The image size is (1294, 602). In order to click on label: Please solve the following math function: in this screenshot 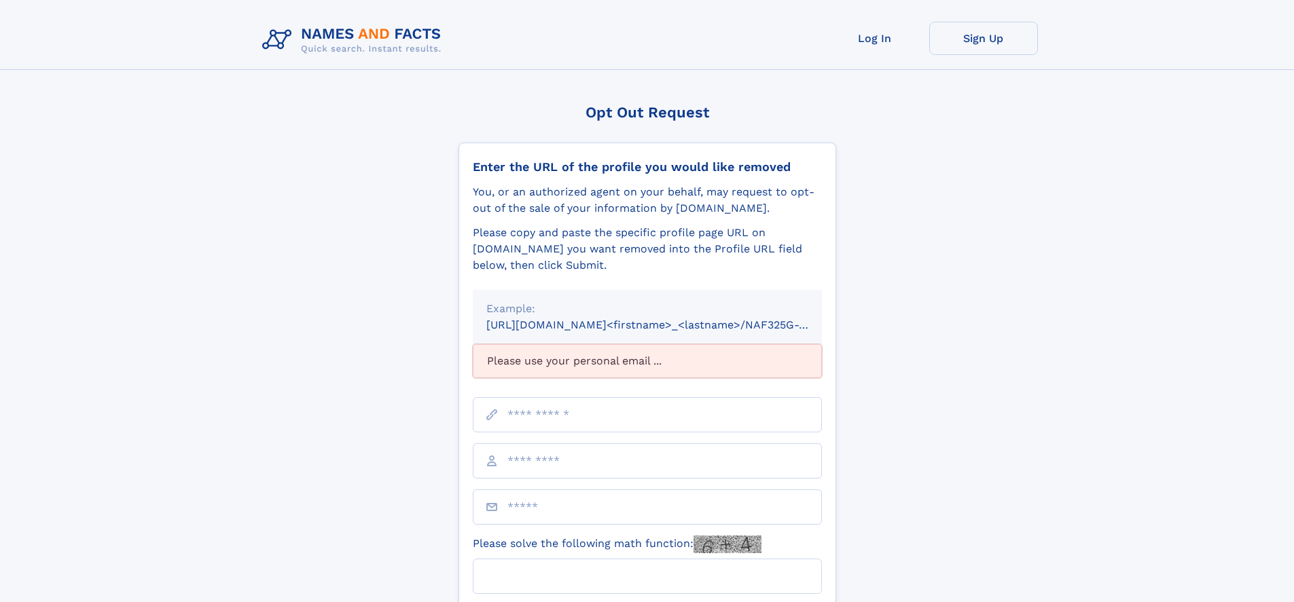, I will do `click(617, 545)`.